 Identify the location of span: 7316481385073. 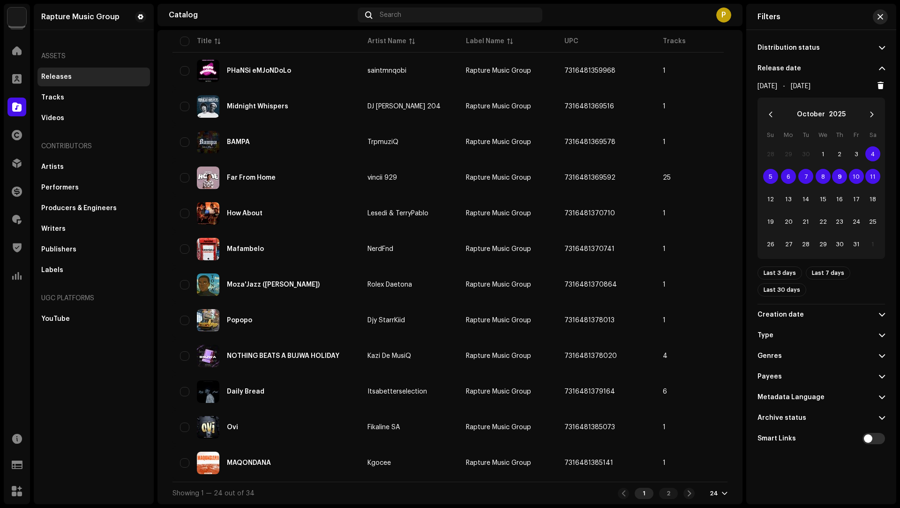
(590, 427).